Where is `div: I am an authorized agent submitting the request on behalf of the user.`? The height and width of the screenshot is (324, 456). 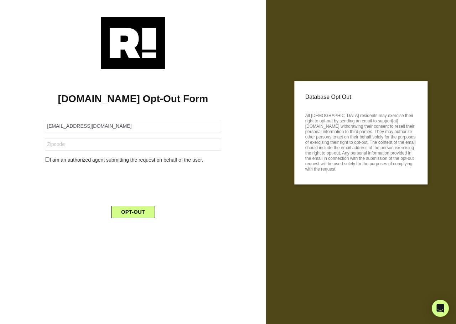 div: I am an authorized agent submitting the request on behalf of the user. is located at coordinates (133, 160).